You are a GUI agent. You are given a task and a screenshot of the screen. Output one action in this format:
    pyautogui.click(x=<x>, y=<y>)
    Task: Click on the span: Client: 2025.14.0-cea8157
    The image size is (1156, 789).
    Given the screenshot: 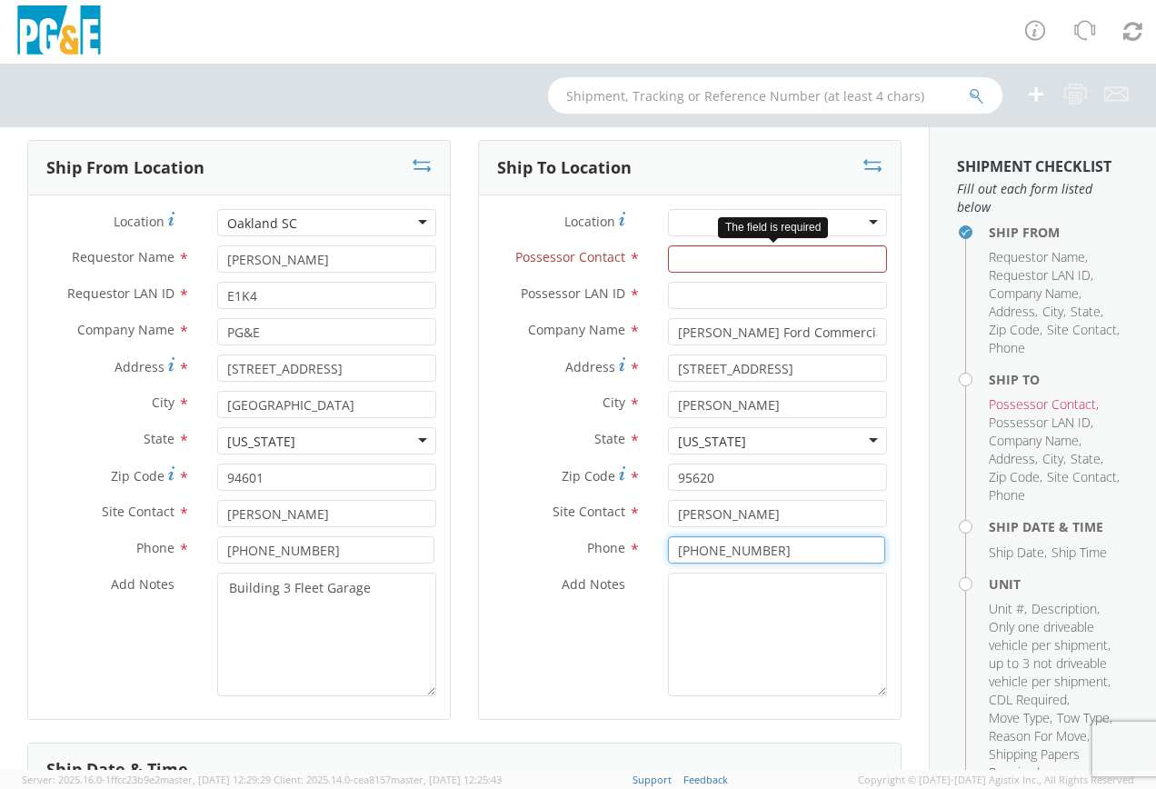 What is the action you would take?
    pyautogui.click(x=387, y=779)
    